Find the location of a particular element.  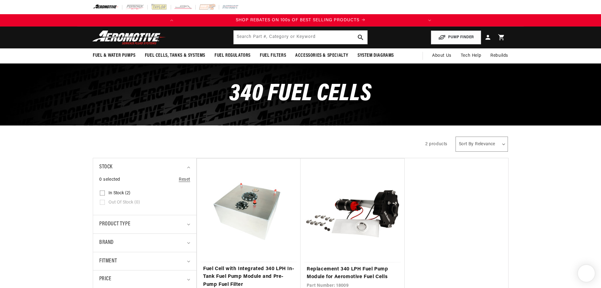

span: Product type is located at coordinates (115, 224).